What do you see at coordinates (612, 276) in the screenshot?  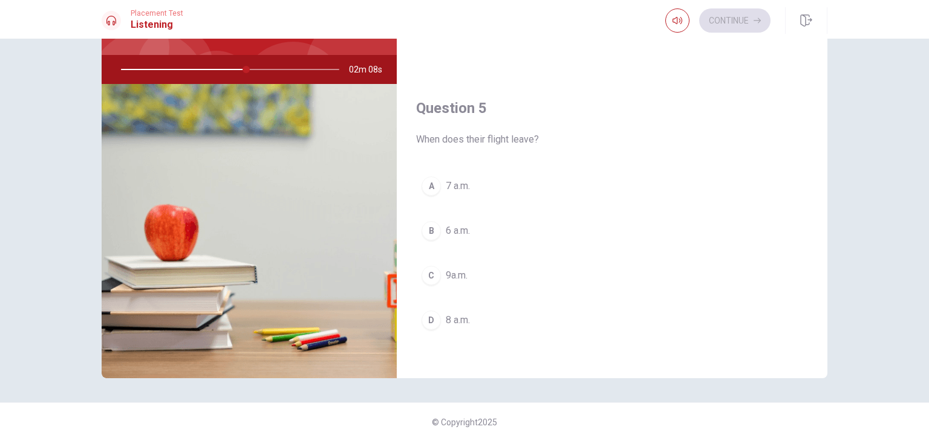 I see `button: C9a.m.` at bounding box center [612, 276].